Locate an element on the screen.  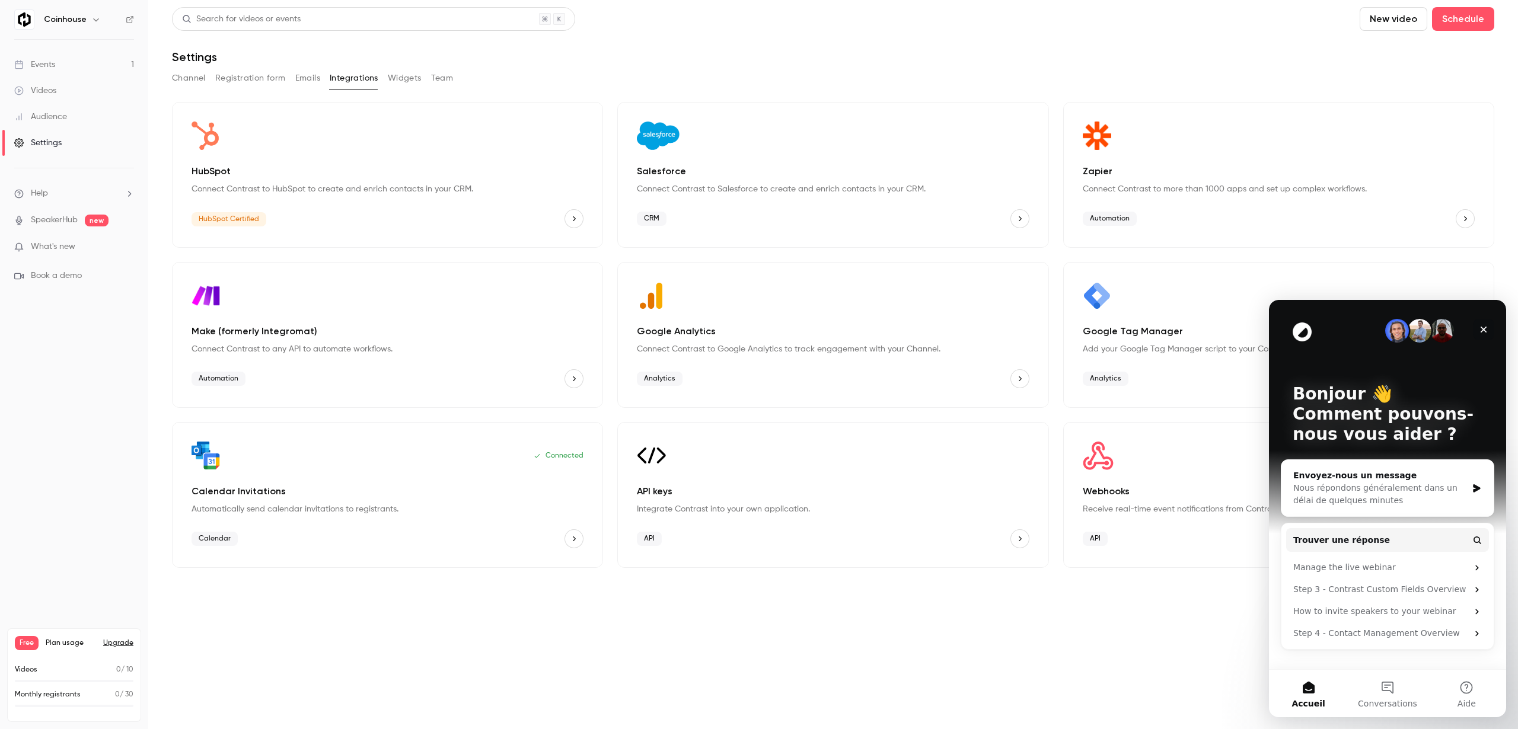
button: Schedule is located at coordinates (1463, 19).